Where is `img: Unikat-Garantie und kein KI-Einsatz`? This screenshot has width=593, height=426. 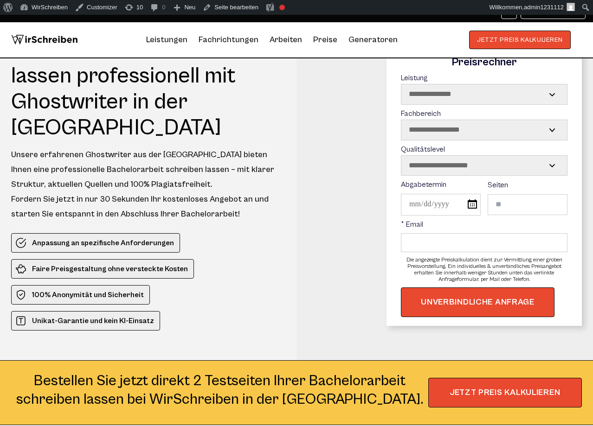 img: Unikat-Garantie und kein KI-Einsatz is located at coordinates (21, 321).